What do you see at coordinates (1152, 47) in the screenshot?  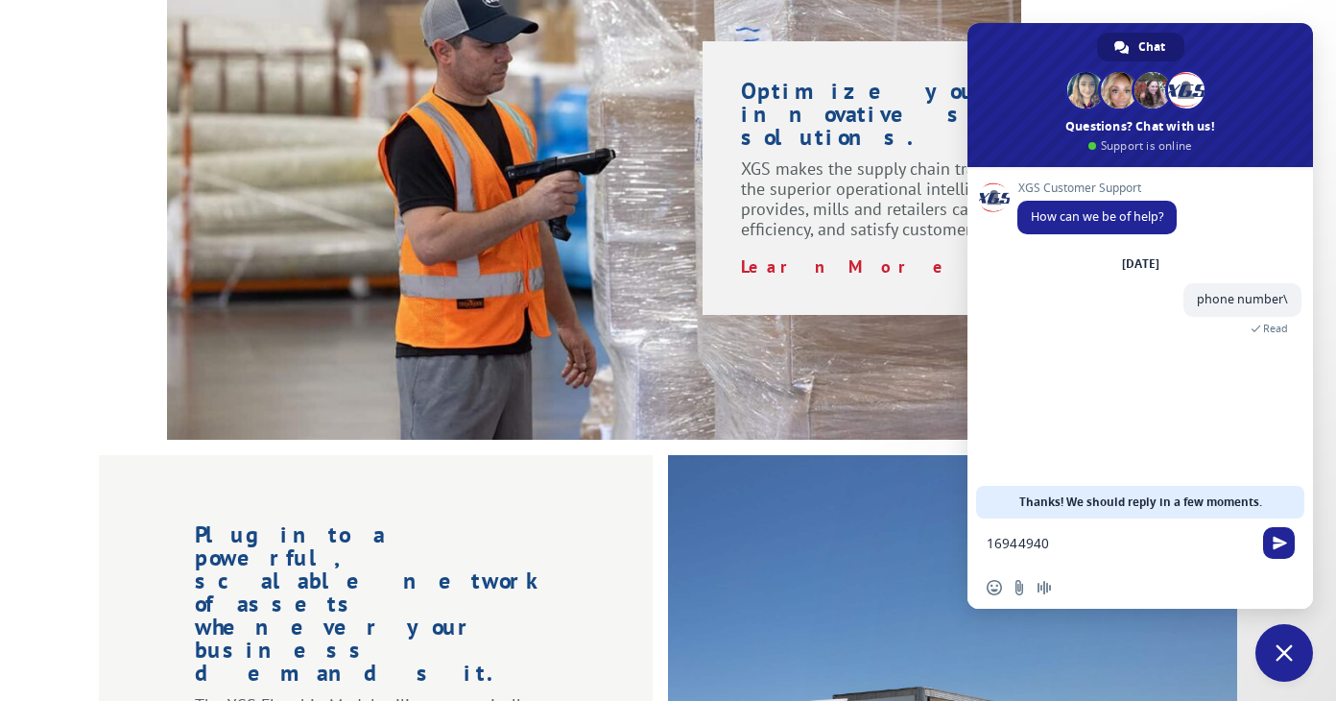 I see `span: Chat` at bounding box center [1152, 47].